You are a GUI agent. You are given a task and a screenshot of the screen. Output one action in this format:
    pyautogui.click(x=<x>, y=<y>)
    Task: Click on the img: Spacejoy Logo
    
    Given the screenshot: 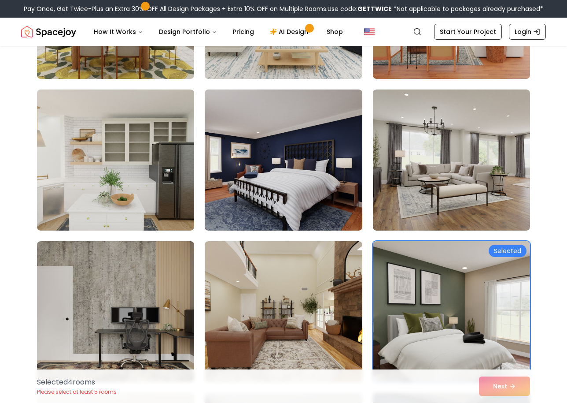 What is the action you would take?
    pyautogui.click(x=48, y=32)
    